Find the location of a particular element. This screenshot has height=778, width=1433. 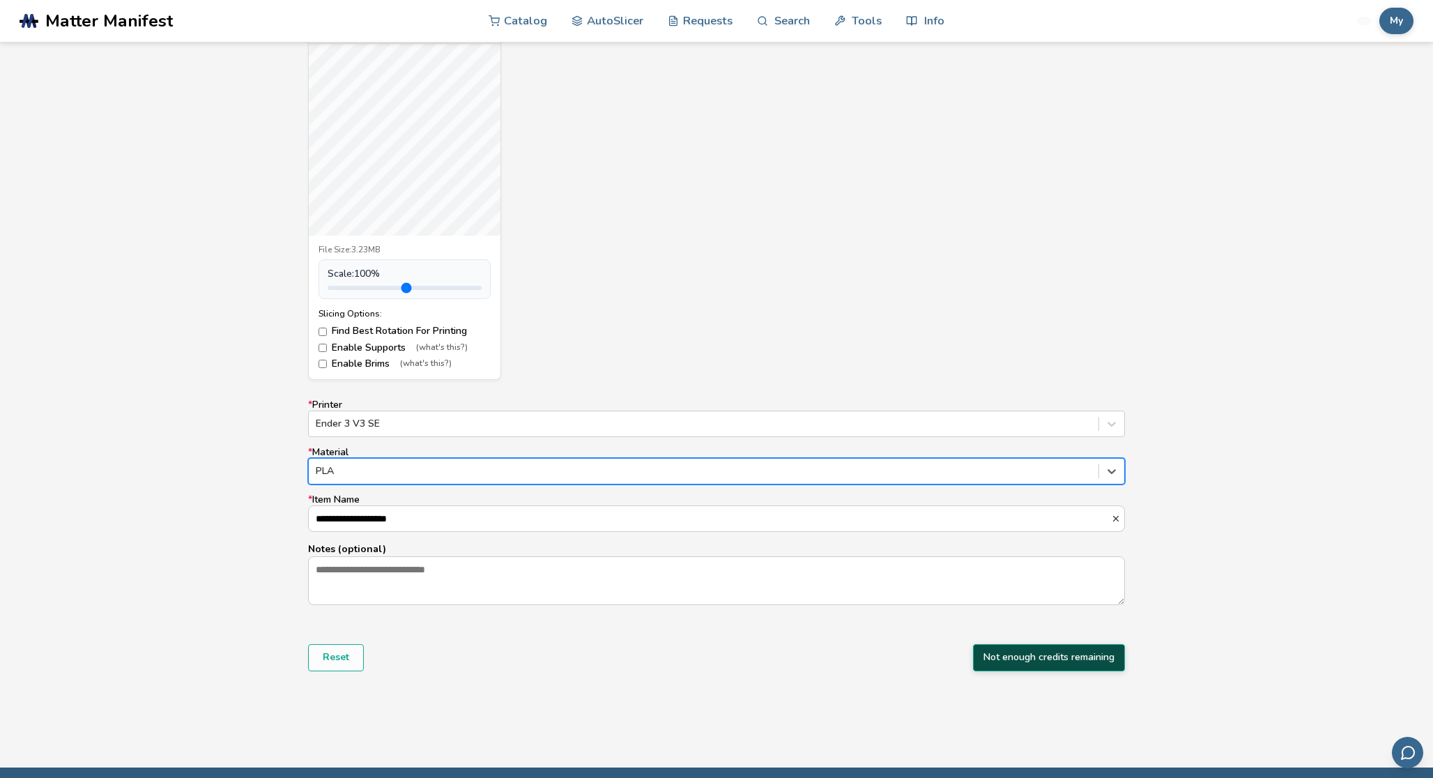

label: Find Best Rotation For Printing is located at coordinates (404, 331).